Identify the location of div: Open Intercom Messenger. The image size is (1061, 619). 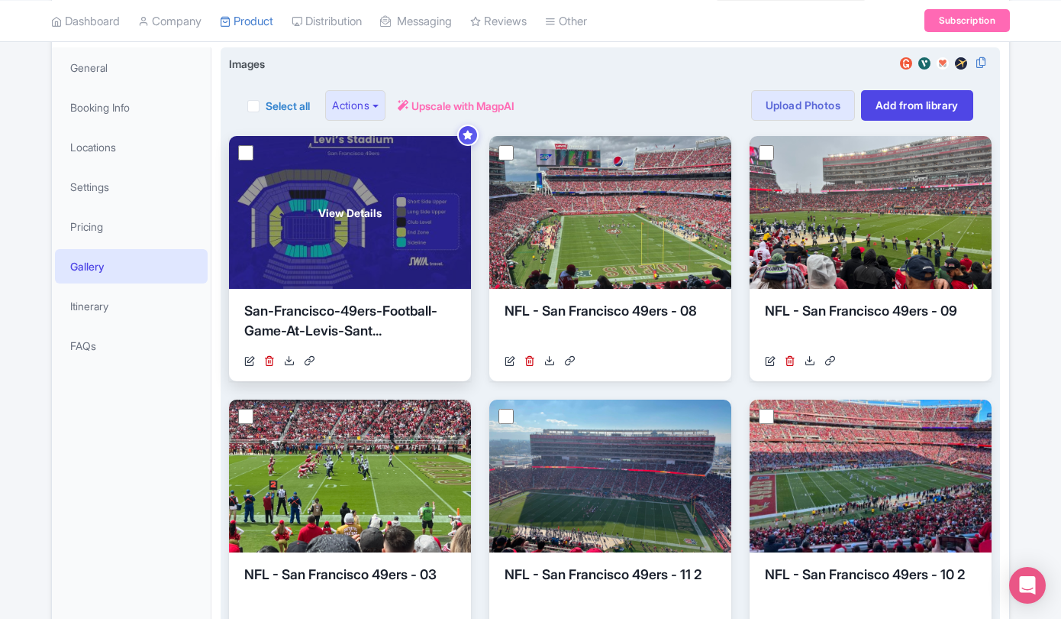
(1028, 585).